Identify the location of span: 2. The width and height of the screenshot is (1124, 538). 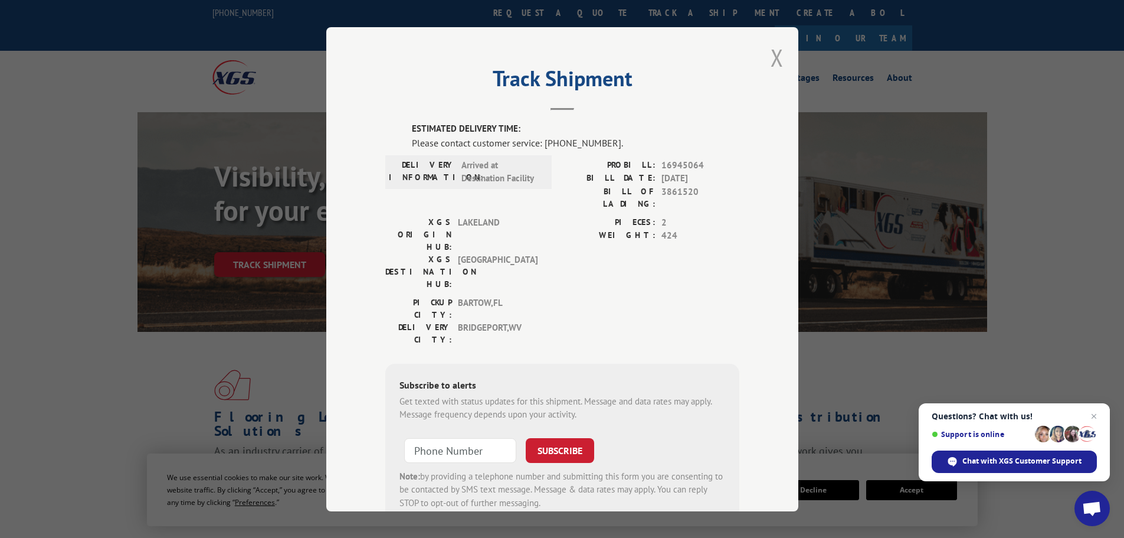
(701, 222).